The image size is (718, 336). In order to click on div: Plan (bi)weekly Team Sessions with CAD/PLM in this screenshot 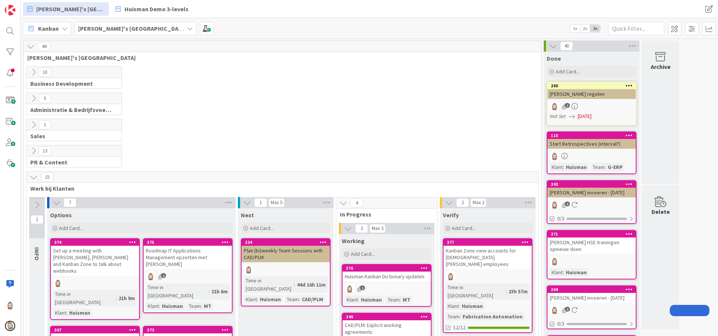, I will do `click(286, 254)`.